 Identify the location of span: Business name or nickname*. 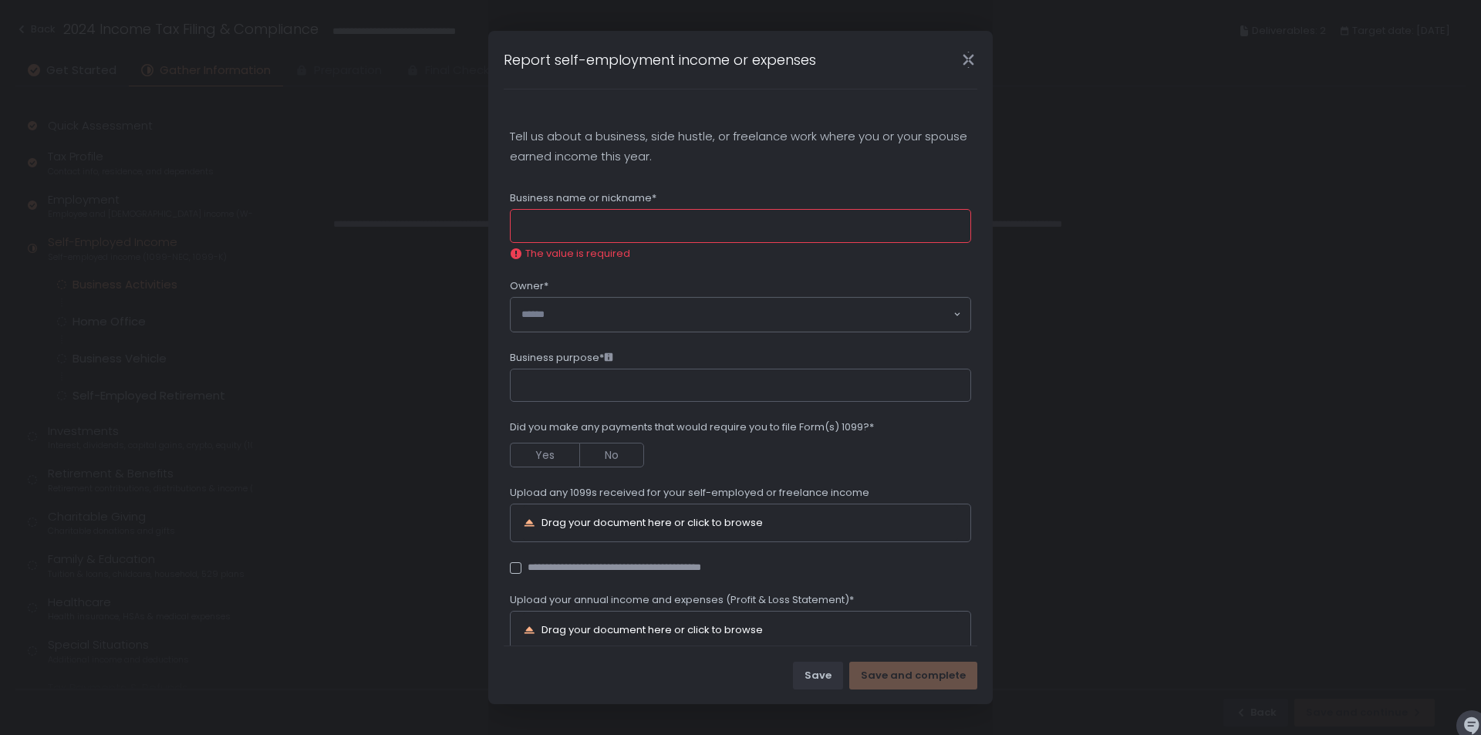
(583, 198).